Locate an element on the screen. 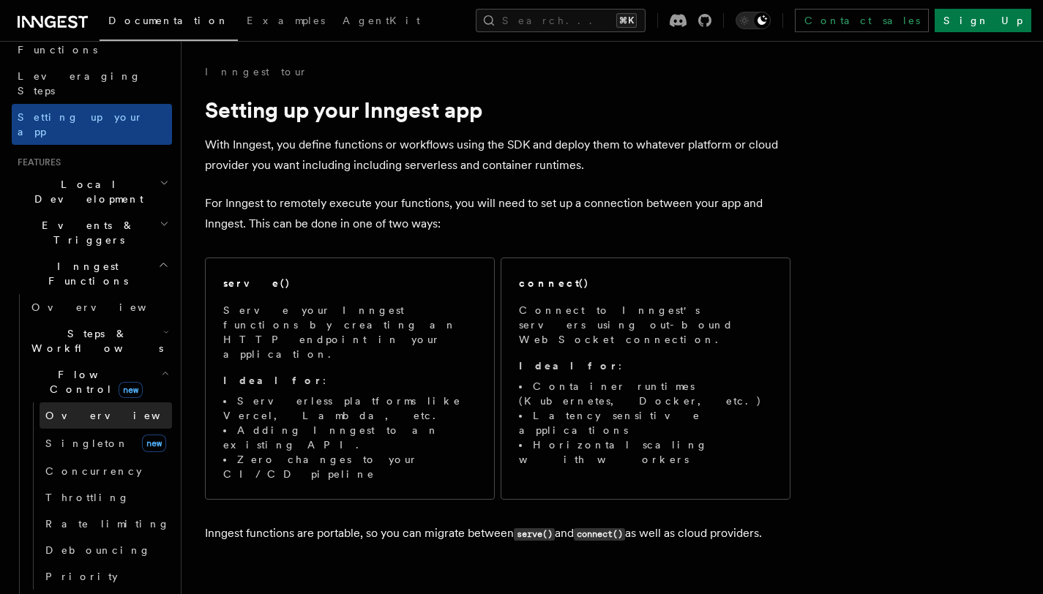 The image size is (1043, 594). button: Search...⌘K is located at coordinates (561, 20).